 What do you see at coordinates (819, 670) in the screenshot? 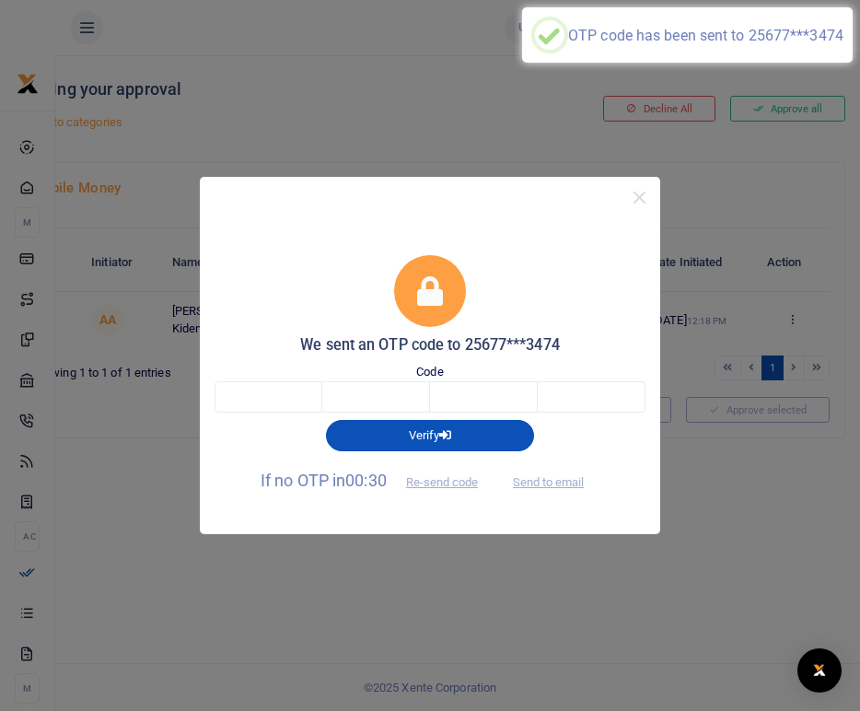
I see `div: Open Intercom Messenger` at bounding box center [819, 670].